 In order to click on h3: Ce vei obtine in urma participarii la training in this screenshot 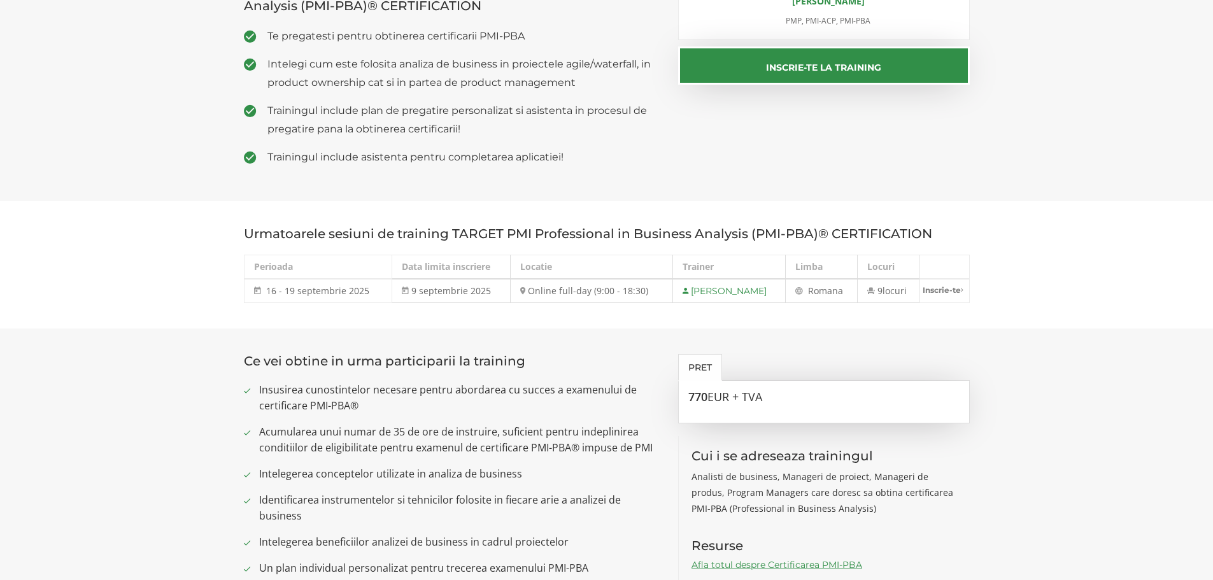, I will do `click(451, 361)`.